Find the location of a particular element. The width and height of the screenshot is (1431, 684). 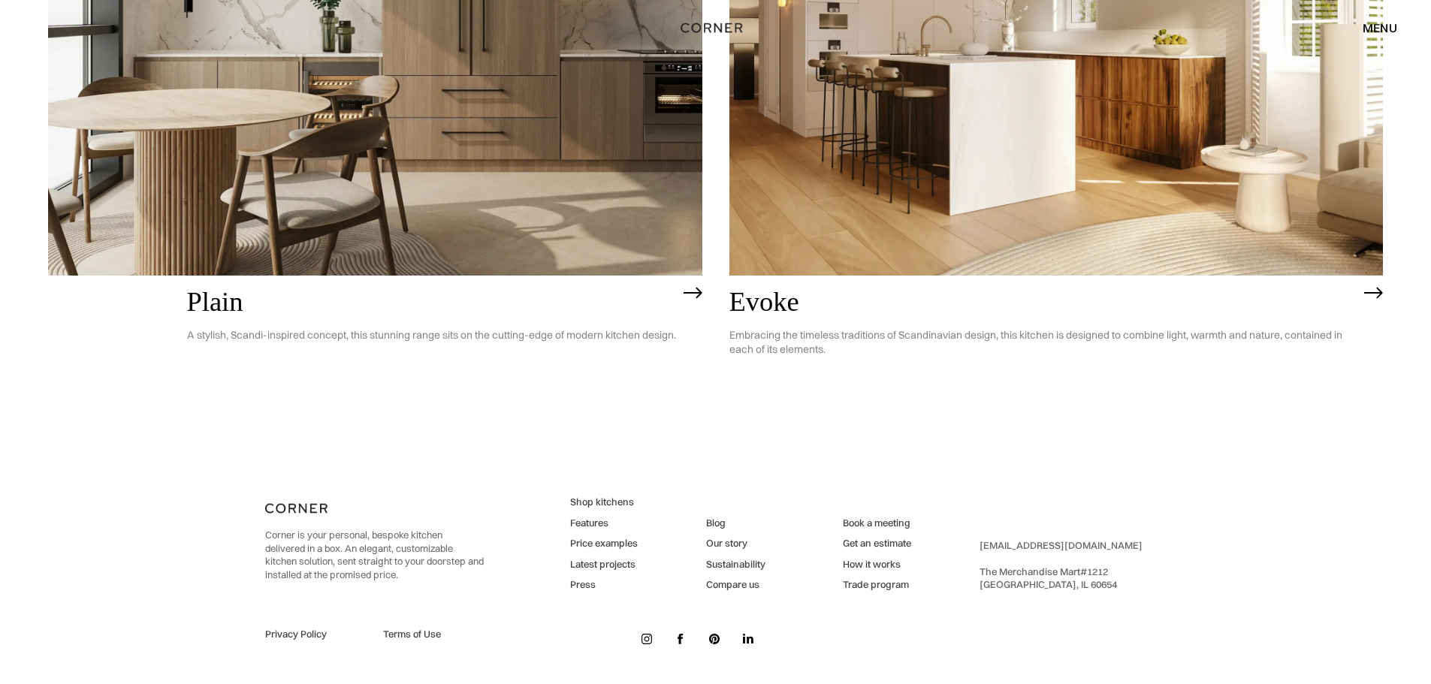

a: Our story is located at coordinates (735, 544).